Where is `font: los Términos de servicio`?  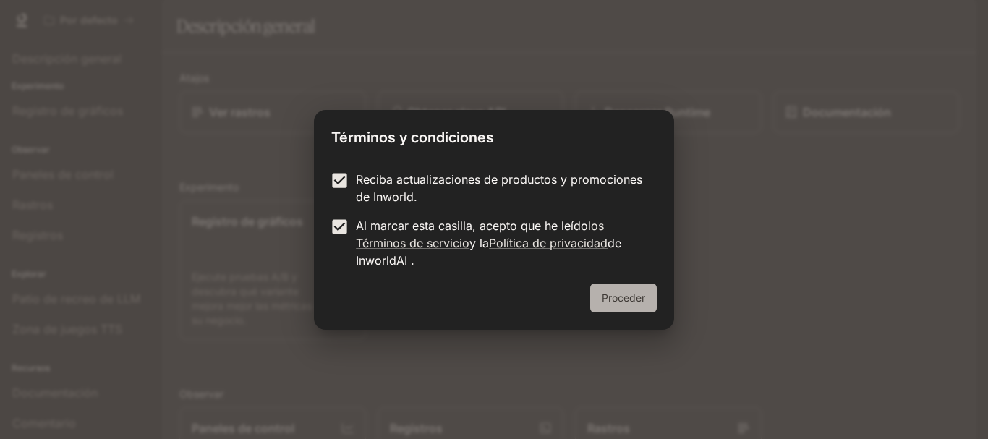
font: los Términos de servicio is located at coordinates (480, 234).